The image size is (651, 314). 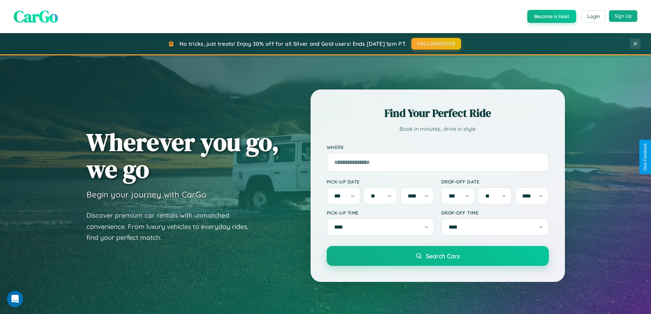 I want to click on label: Pick-up Time, so click(x=380, y=212).